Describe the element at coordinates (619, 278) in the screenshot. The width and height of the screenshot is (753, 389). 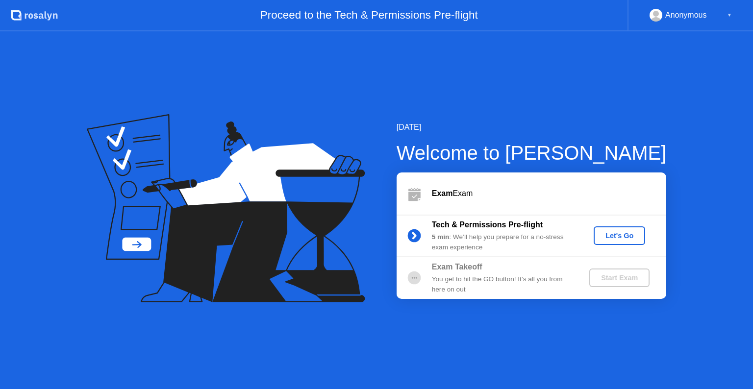
I see `button: Start Exam` at that location.